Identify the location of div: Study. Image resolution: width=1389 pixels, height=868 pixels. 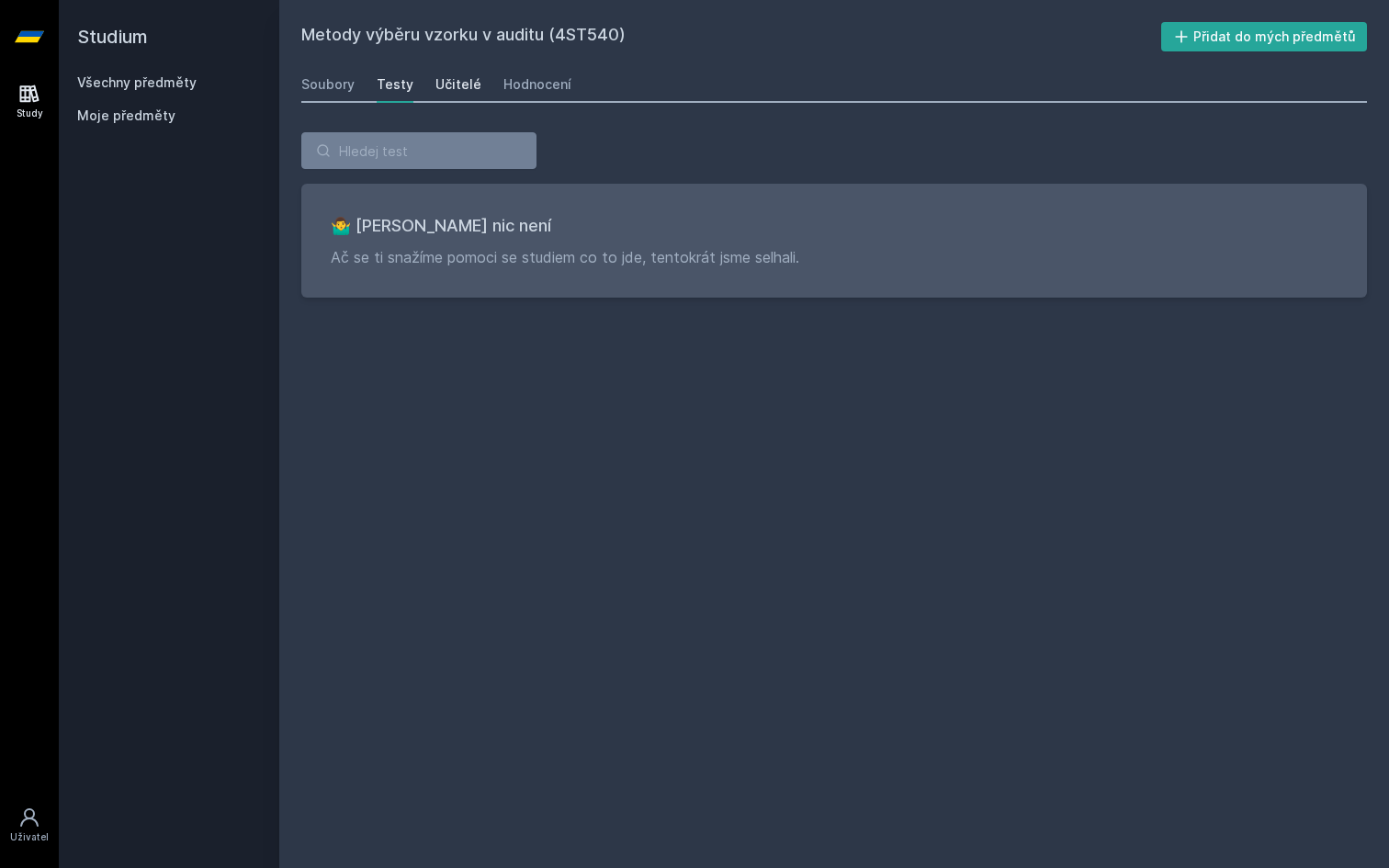
(29, 113).